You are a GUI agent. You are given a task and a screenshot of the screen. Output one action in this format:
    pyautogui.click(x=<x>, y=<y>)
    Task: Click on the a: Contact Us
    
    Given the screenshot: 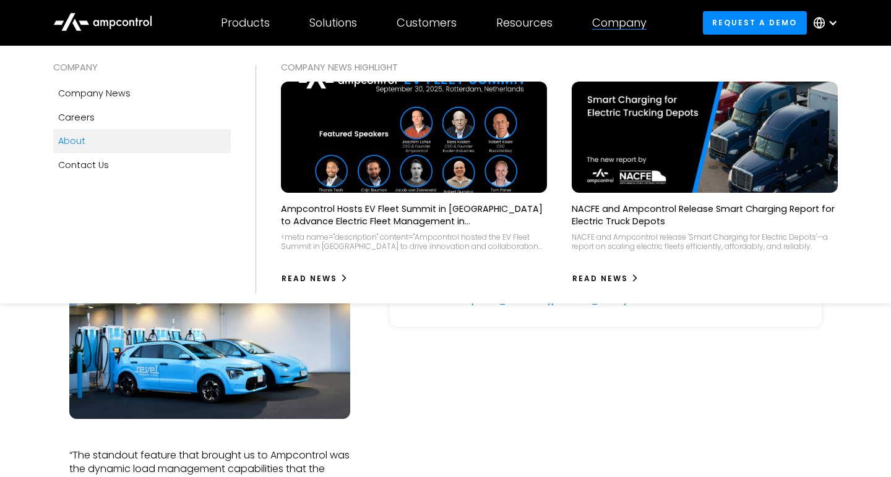 What is the action you would take?
    pyautogui.click(x=142, y=165)
    